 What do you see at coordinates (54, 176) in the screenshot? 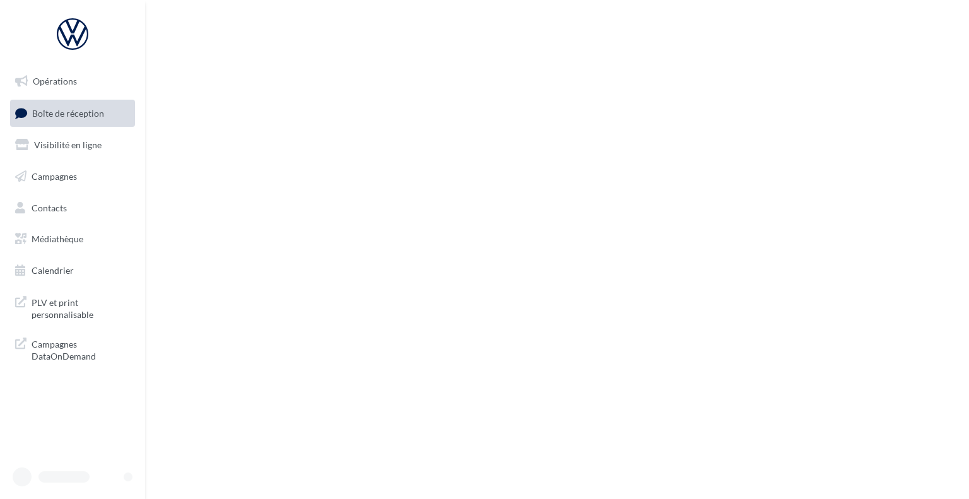
I see `span: Campagnes` at bounding box center [54, 176].